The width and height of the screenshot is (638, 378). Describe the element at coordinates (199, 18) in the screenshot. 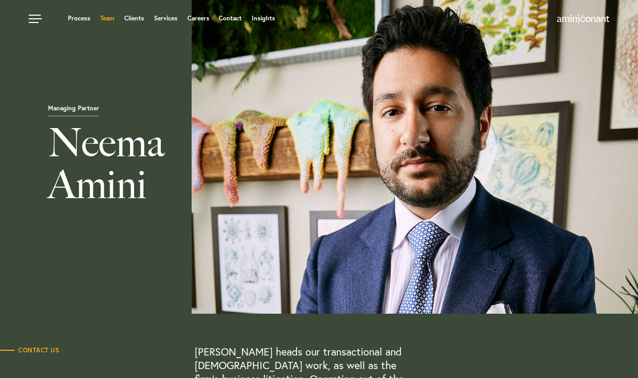

I see `a: Careers` at that location.